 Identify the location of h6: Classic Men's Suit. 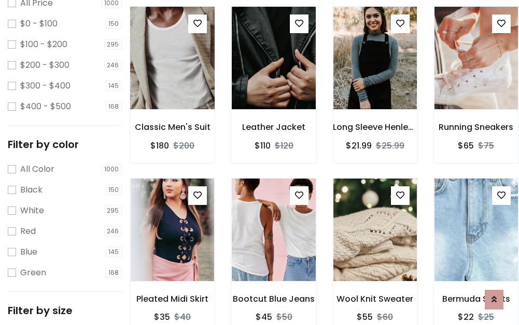
(172, 127).